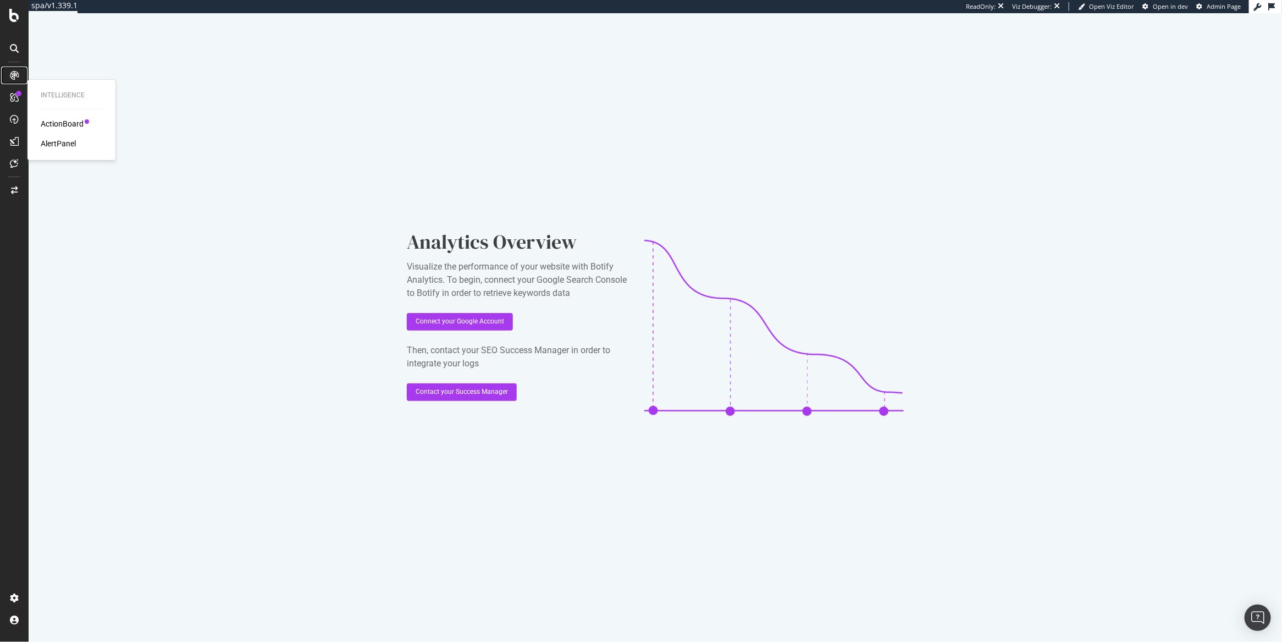  What do you see at coordinates (1171, 6) in the screenshot?
I see `span: Open in dev` at bounding box center [1171, 6].